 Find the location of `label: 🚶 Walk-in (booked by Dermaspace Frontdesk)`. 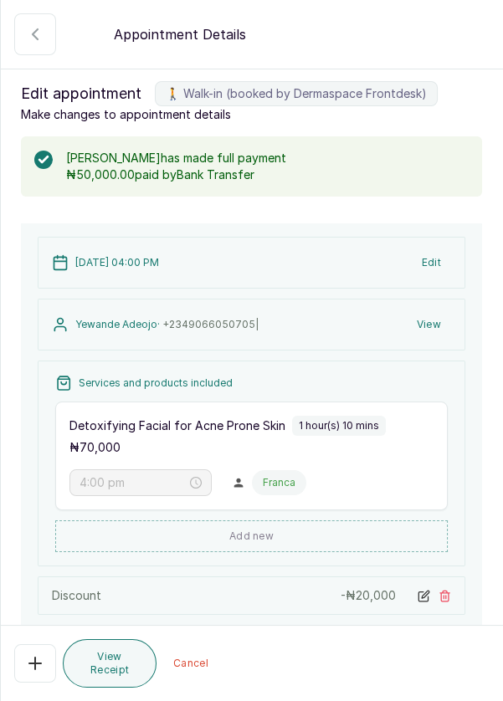

label: 🚶 Walk-in (booked by Dermaspace Frontdesk) is located at coordinates (296, 94).